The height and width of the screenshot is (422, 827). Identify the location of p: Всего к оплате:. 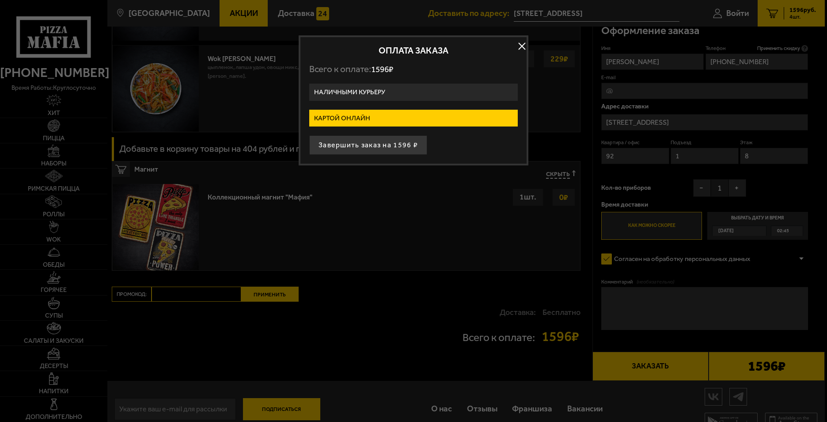
(414, 69).